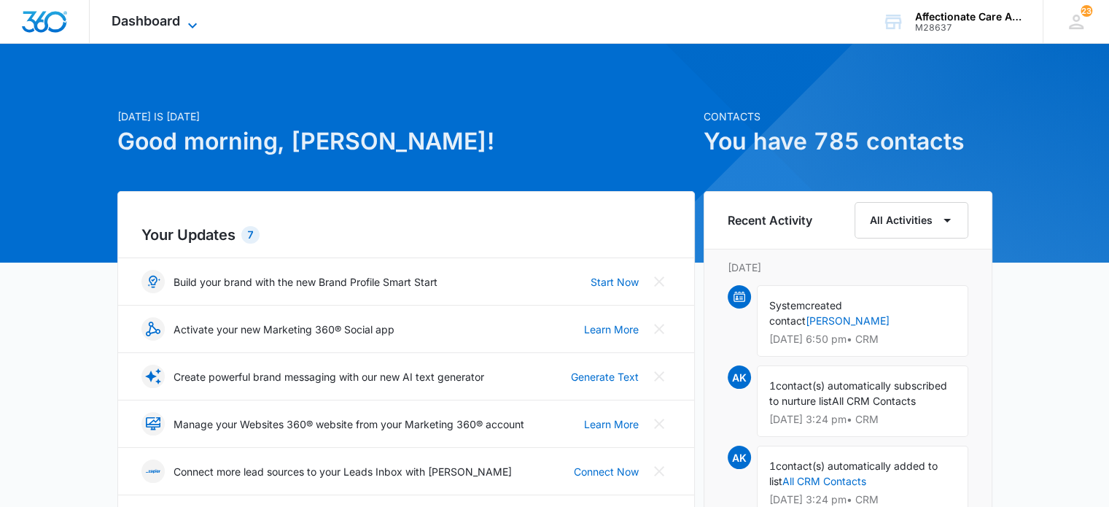 Image resolution: width=1109 pixels, height=507 pixels. Describe the element at coordinates (604, 376) in the screenshot. I see `a: Generate Text` at that location.